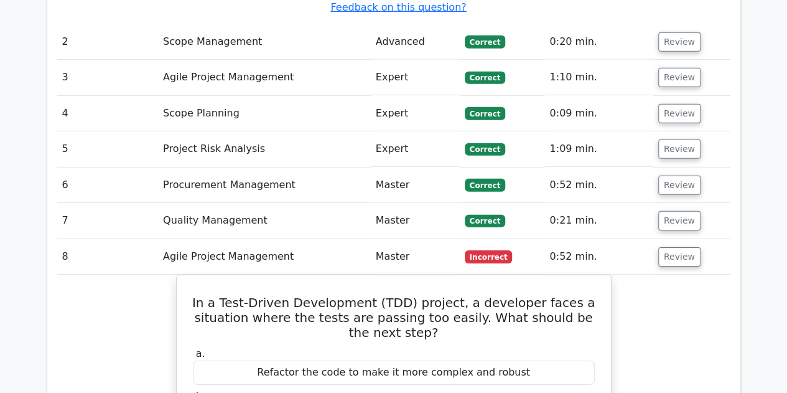  What do you see at coordinates (394, 372) in the screenshot?
I see `div: Refactor the code to make it more complex and robust` at bounding box center [394, 372].